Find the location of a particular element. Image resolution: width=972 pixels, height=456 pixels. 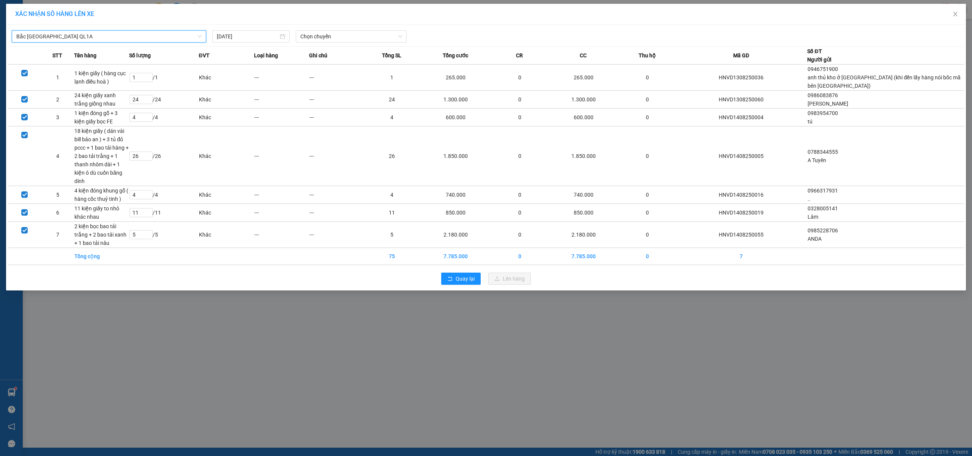

td: HNVD1408250055 is located at coordinates (741, 235).